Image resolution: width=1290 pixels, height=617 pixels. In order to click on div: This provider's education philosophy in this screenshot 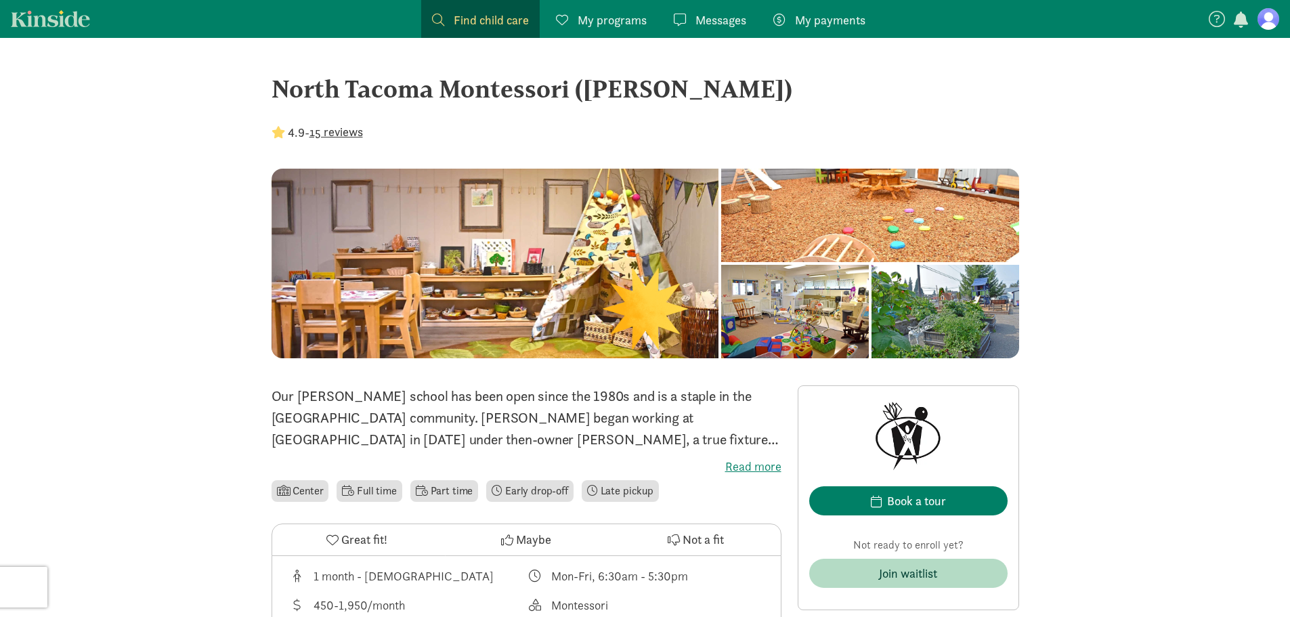, I will do `click(645, 605)`.